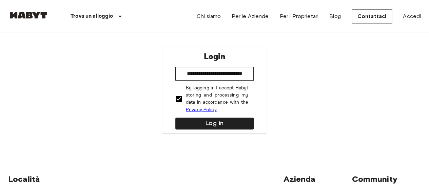  I want to click on a: Accedi, so click(412, 16).